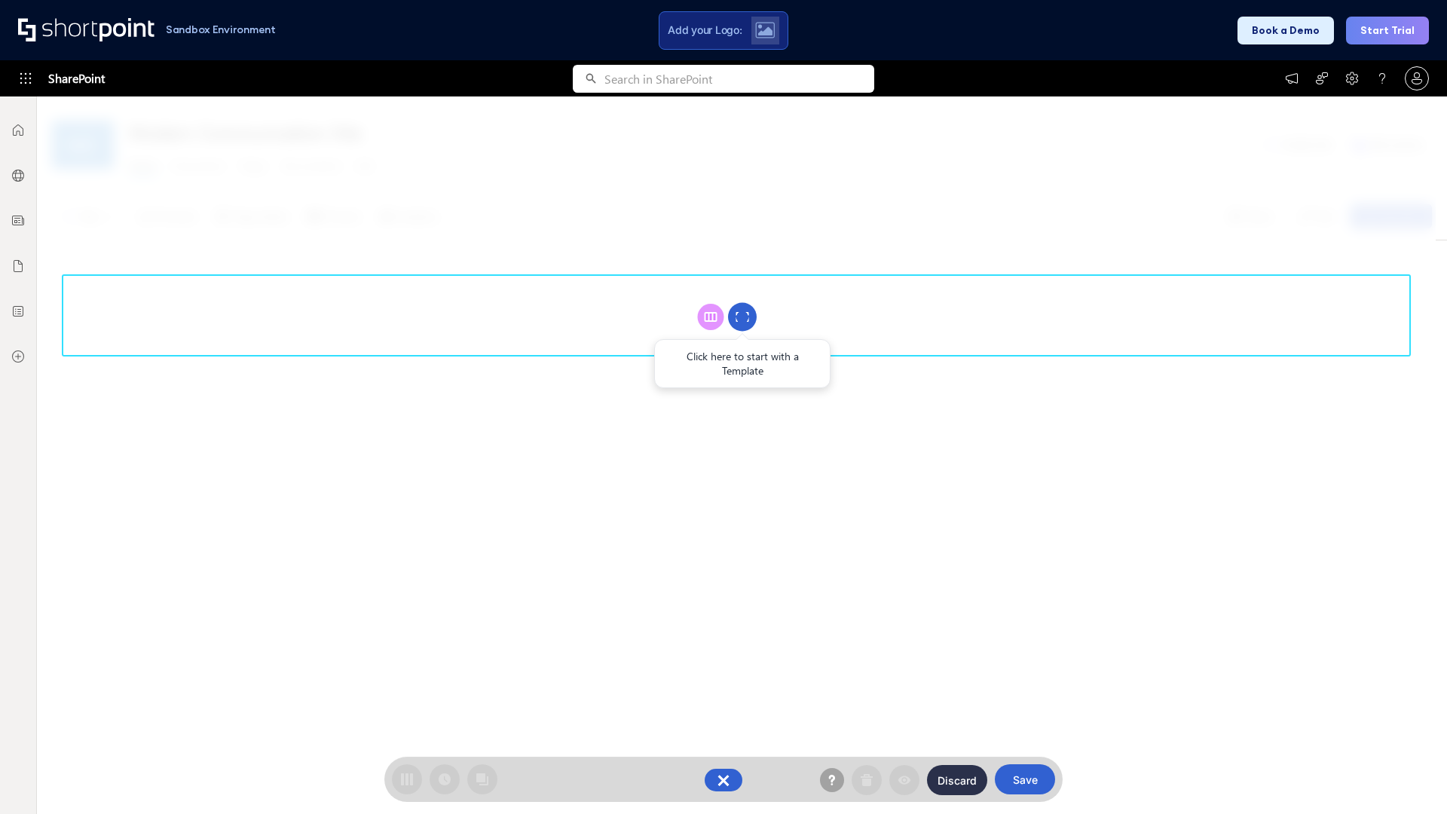 The height and width of the screenshot is (814, 1447). What do you see at coordinates (221, 29) in the screenshot?
I see `h1: Sandbox Environment` at bounding box center [221, 29].